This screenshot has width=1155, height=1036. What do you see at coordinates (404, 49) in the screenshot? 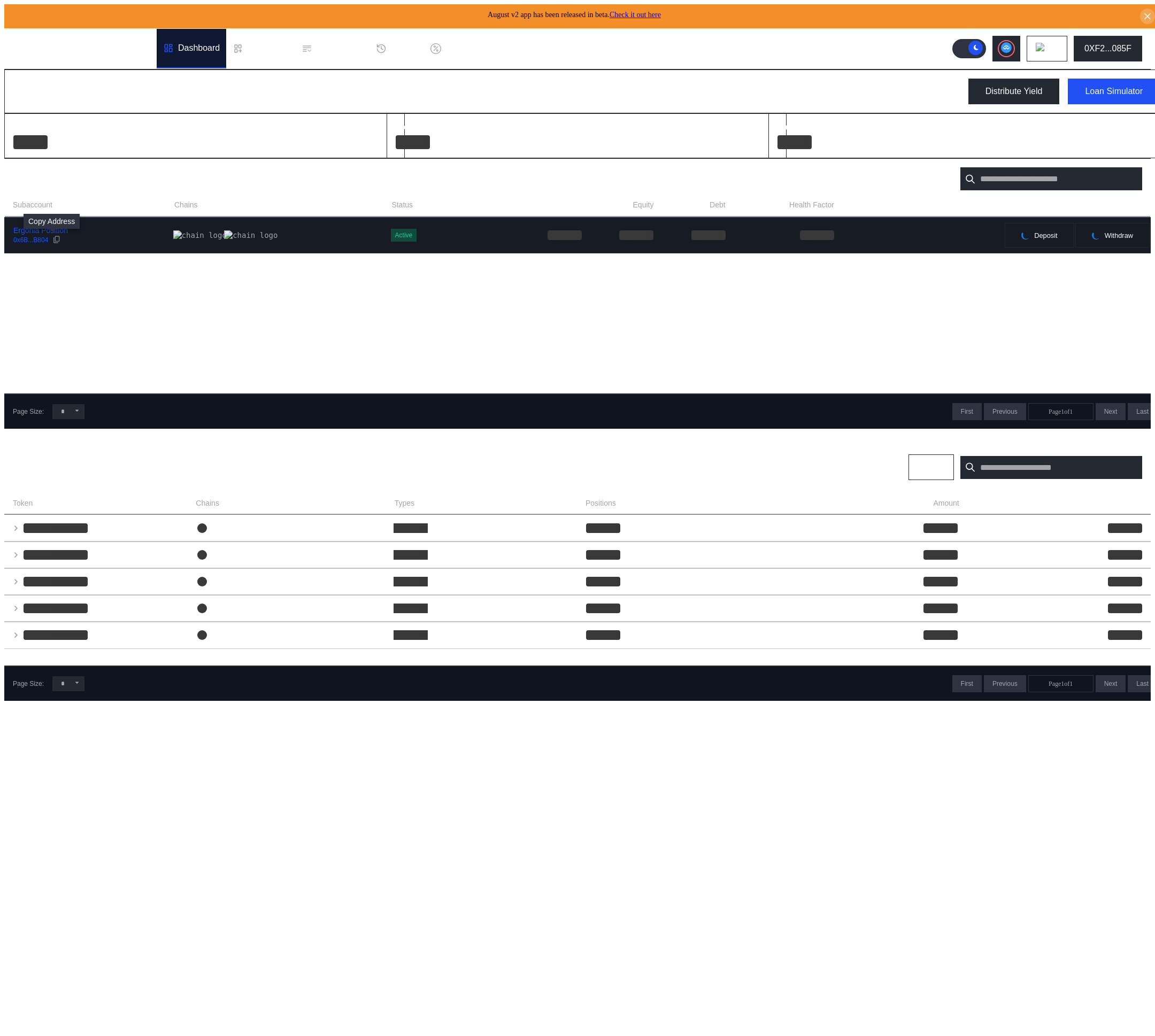
I see `div: History` at bounding box center [404, 49].